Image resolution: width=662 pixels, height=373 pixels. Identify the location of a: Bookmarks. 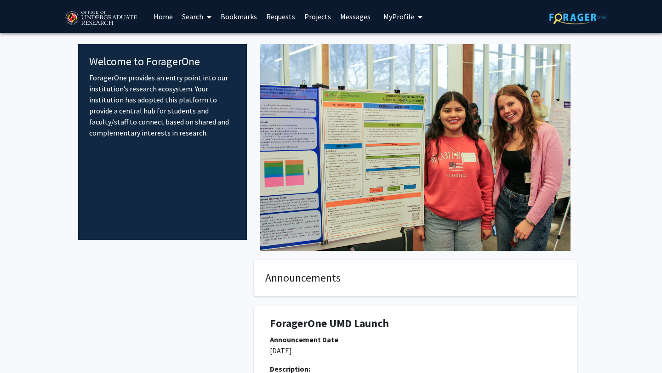
(239, 17).